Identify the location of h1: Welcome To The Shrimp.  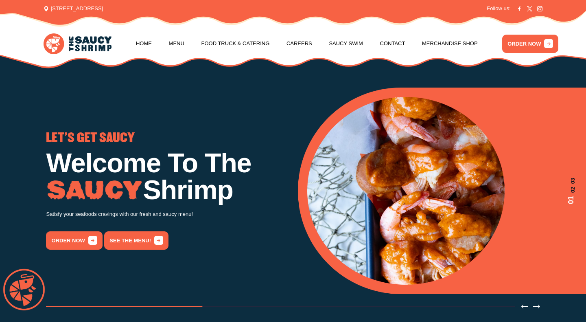
(167, 176).